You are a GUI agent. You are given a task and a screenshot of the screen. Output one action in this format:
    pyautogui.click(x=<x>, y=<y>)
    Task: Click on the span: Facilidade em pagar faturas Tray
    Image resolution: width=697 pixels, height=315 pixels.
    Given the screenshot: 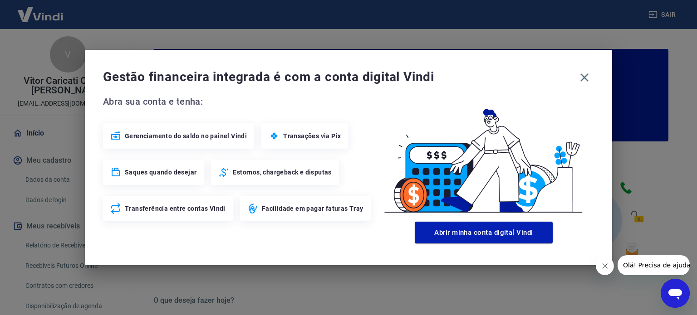 What is the action you would take?
    pyautogui.click(x=313, y=209)
    